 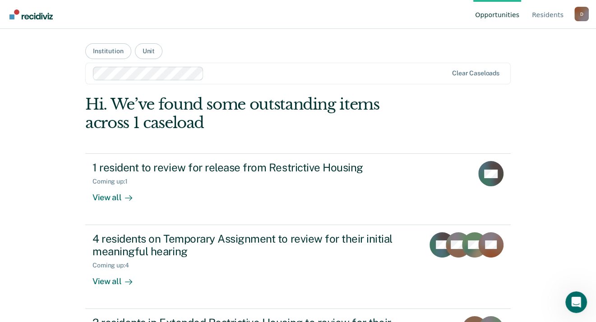 What do you see at coordinates (114, 181) in the screenshot?
I see `div: Coming up : 1` at bounding box center [114, 181].